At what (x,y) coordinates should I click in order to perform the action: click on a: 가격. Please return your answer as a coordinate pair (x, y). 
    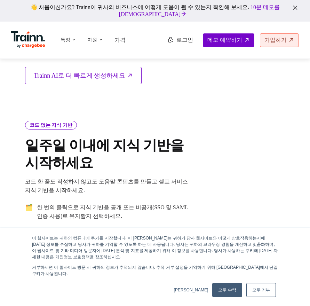
    Looking at the image, I should click on (120, 40).